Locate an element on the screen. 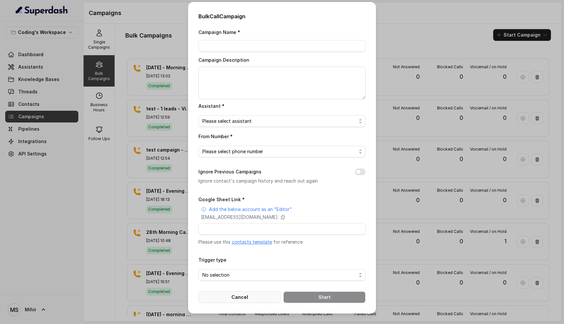 The height and width of the screenshot is (324, 564). p: Ignore contact's campaign history and reach out again is located at coordinates (272, 181).